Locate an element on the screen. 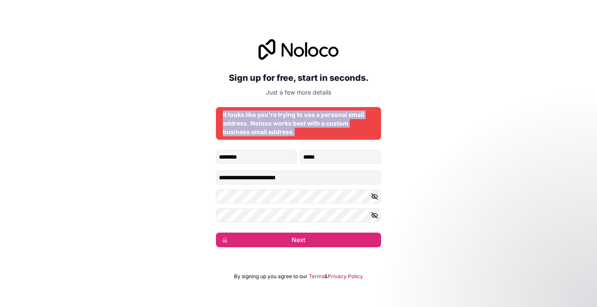 The height and width of the screenshot is (307, 597). input: Password is located at coordinates (298, 196).